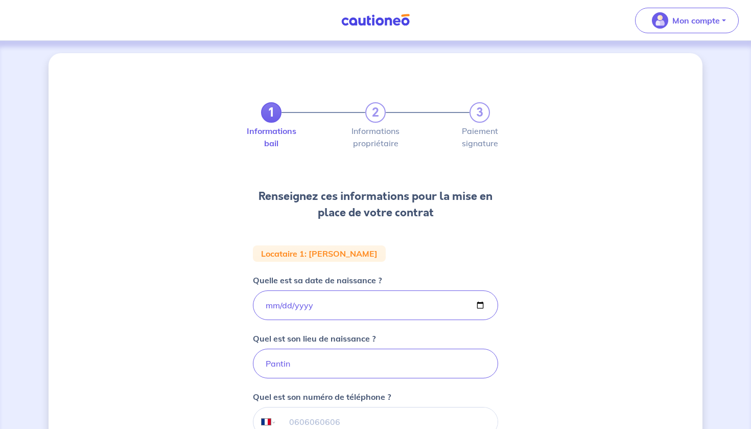  I want to click on button: illu_account_valid_menu.svgMon compte, so click(687, 20).